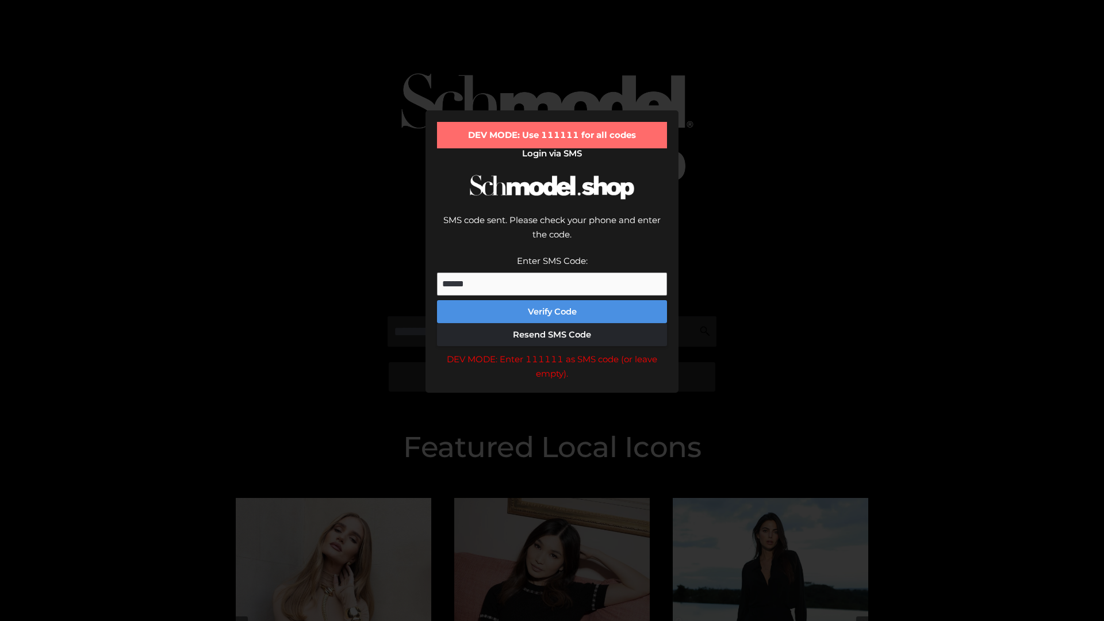 This screenshot has width=1104, height=621. What do you see at coordinates (552, 366) in the screenshot?
I see `div: DEV MODE: Enter 111111 as SMS code (or leave empty).` at bounding box center [552, 366].